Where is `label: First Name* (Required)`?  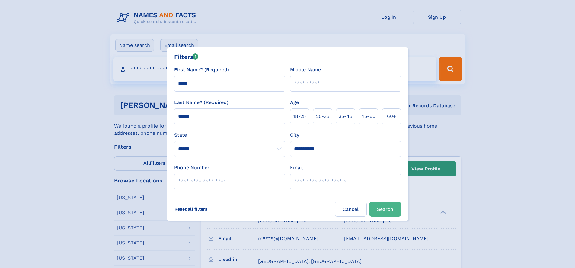
label: First Name* (Required) is located at coordinates (202, 70).